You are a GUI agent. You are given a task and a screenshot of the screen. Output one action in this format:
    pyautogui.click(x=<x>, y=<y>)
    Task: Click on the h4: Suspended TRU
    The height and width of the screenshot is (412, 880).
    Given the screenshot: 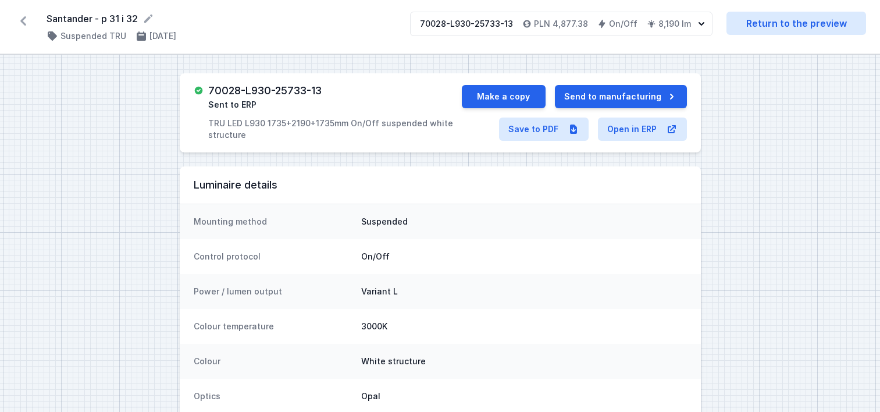 What is the action you would take?
    pyautogui.click(x=93, y=36)
    